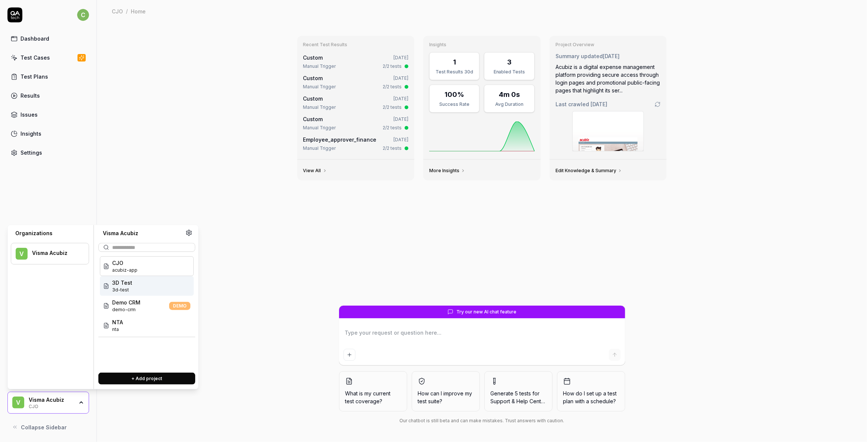 The image size is (867, 442). Describe the element at coordinates (31, 152) in the screenshot. I see `div: Settings` at that location.